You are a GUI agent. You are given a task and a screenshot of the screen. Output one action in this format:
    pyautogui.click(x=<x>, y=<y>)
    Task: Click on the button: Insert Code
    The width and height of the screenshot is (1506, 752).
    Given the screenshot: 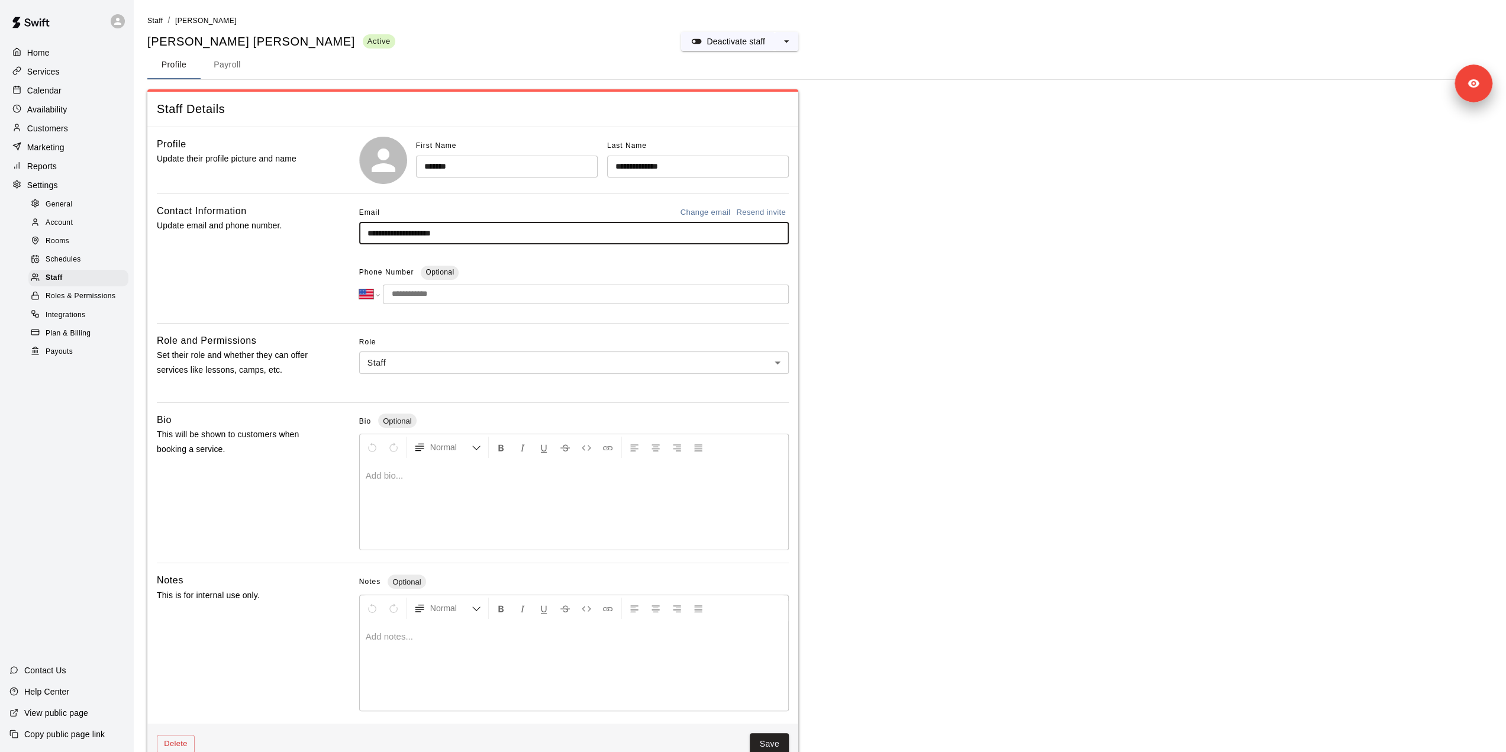 What is the action you would take?
    pyautogui.click(x=587, y=608)
    